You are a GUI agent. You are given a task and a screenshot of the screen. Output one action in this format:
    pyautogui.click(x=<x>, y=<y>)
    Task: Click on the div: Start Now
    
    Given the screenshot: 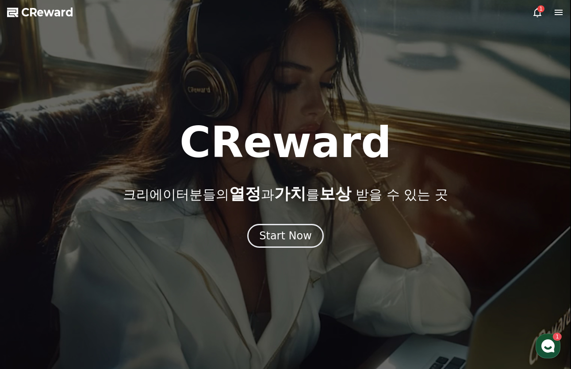 What is the action you would take?
    pyautogui.click(x=285, y=236)
    